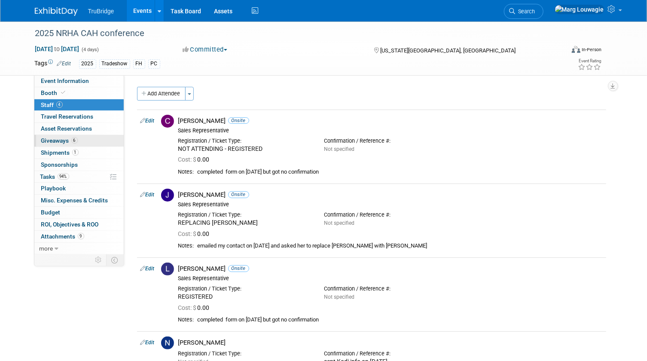 The image size is (647, 361). Describe the element at coordinates (59, 141) in the screenshot. I see `span: Giveaways` at that location.